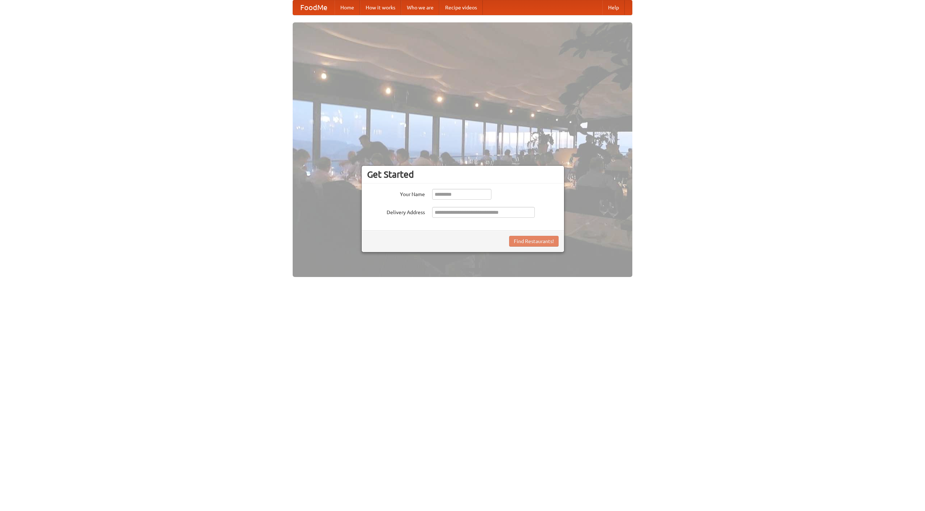 Image resolution: width=925 pixels, height=511 pixels. Describe the element at coordinates (347, 8) in the screenshot. I see `a: Home` at that location.